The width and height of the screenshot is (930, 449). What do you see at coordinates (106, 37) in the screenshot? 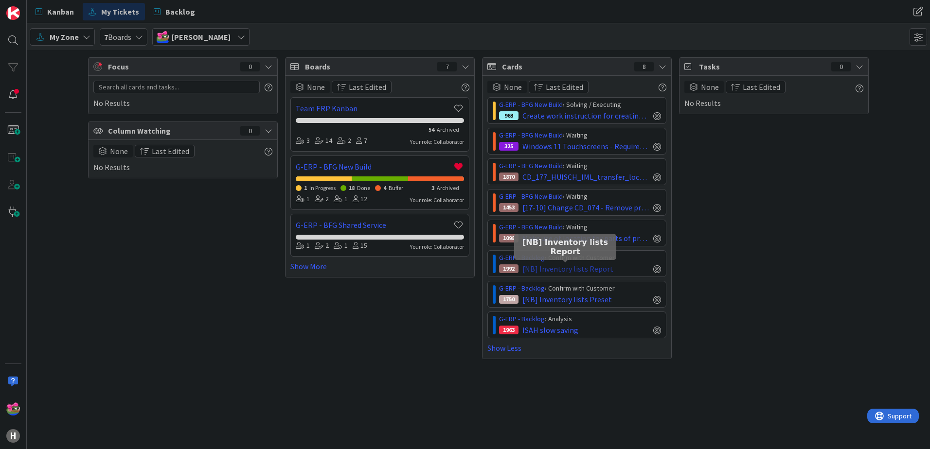
I see `b: 7` at bounding box center [106, 37].